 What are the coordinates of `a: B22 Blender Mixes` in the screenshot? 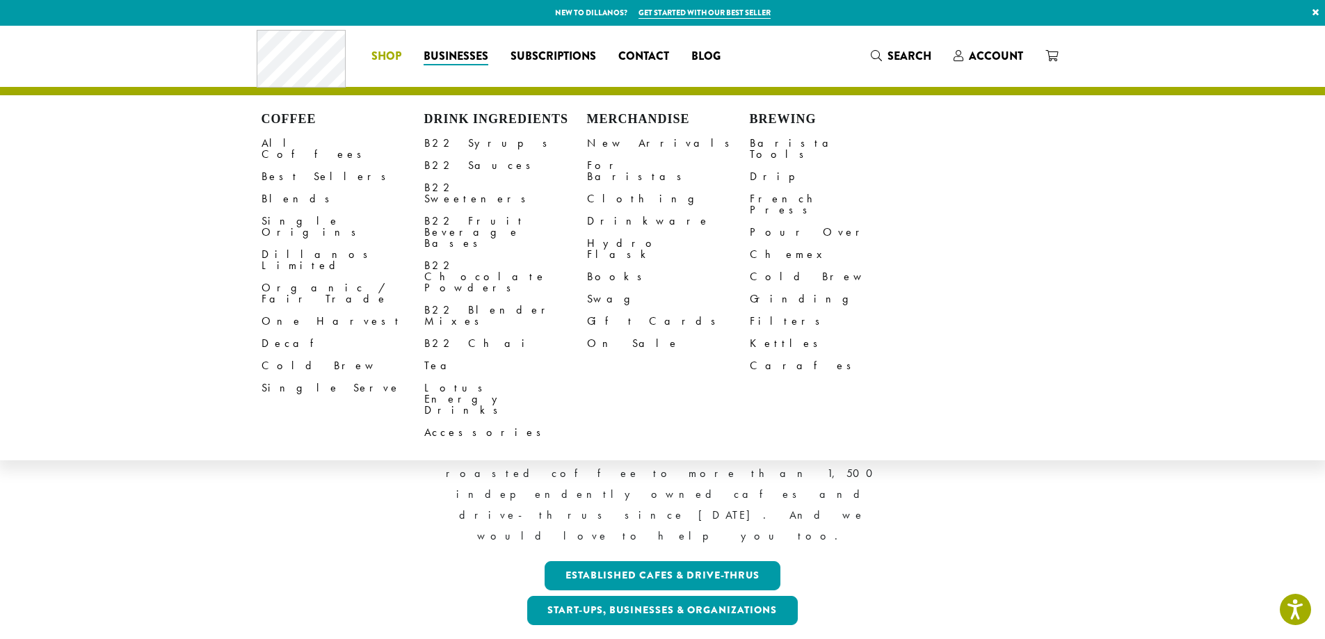 It's located at (506, 316).